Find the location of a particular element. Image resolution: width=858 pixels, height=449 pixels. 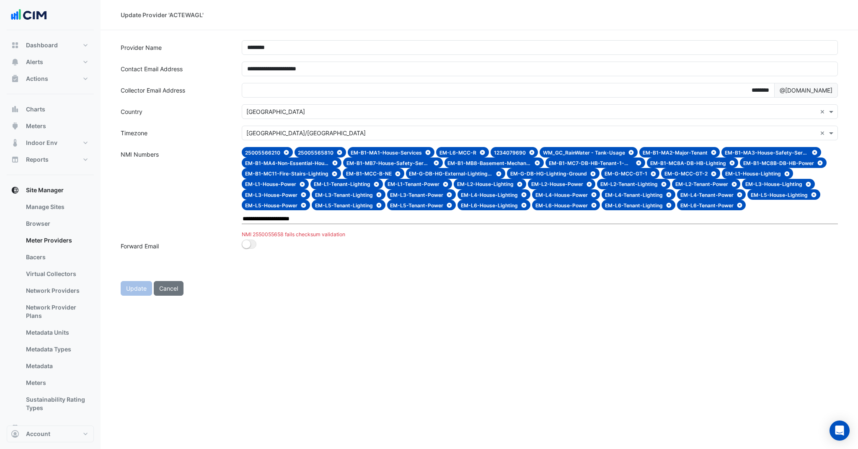

app-icon: Alerts is located at coordinates (15, 62).